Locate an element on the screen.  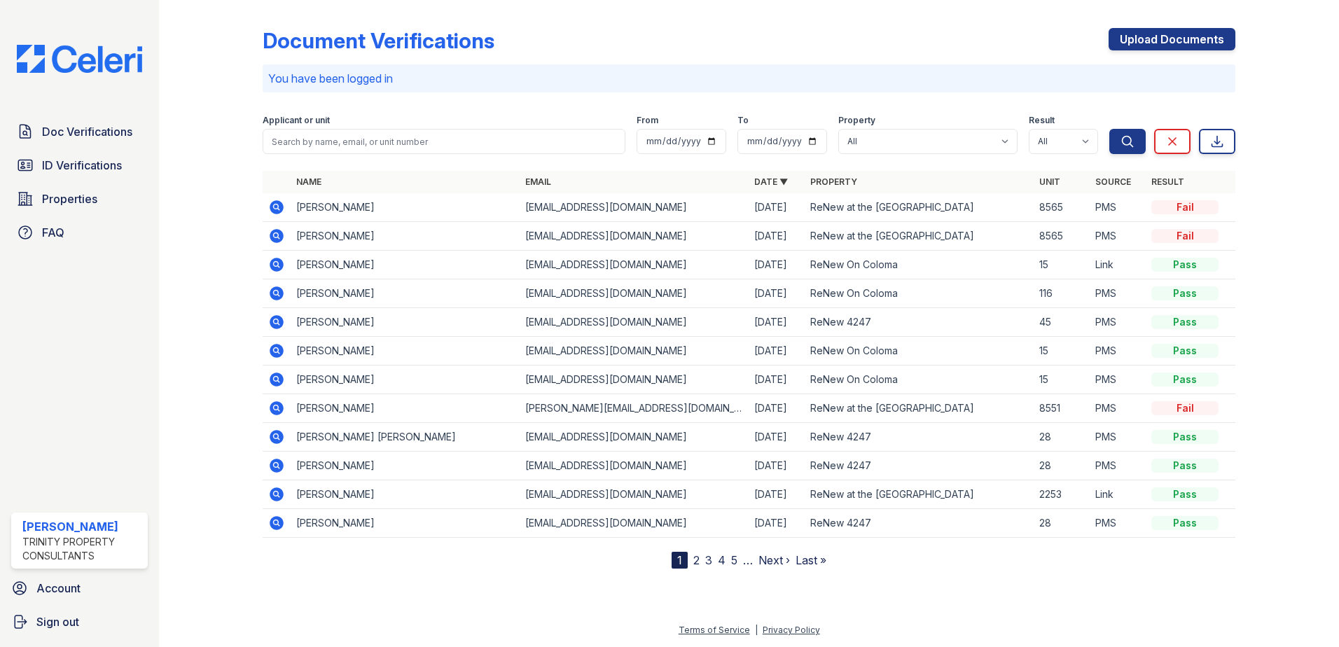
a: Next › is located at coordinates (774, 560).